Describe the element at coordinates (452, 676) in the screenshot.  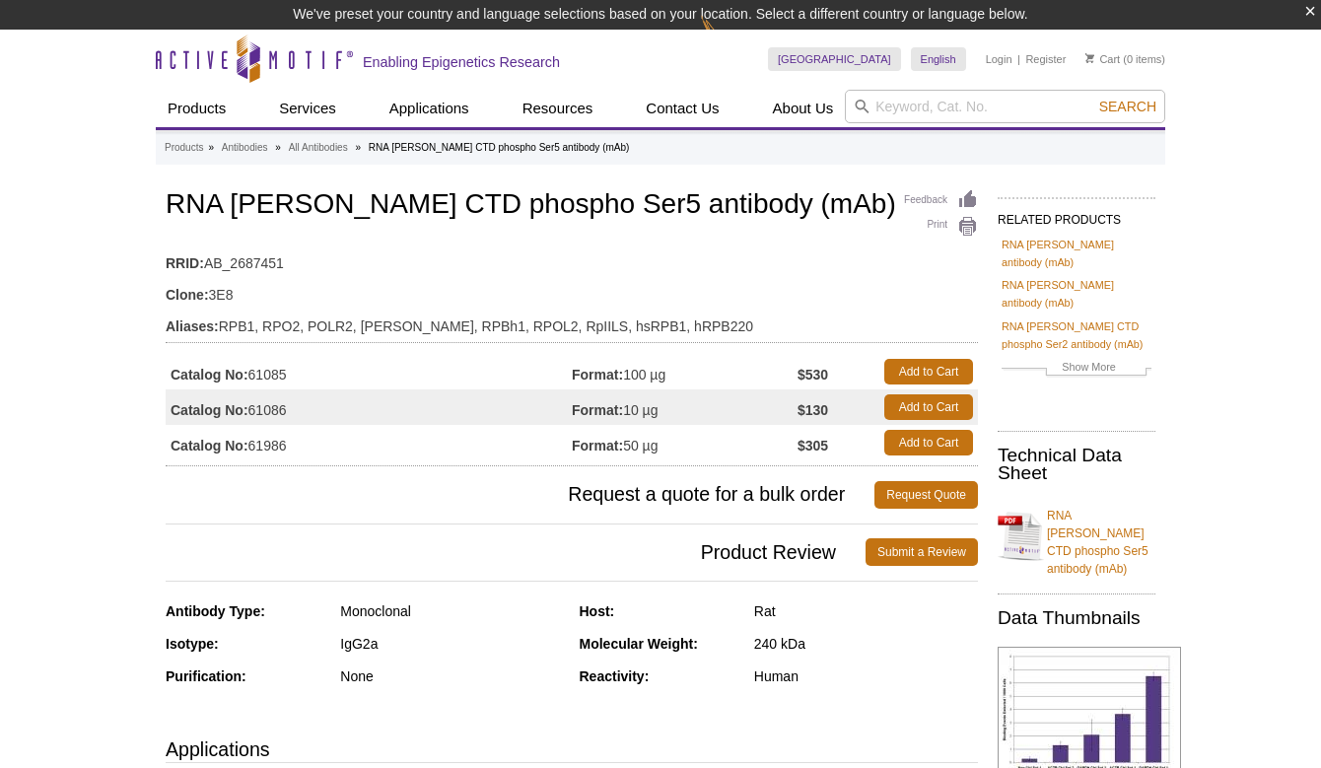
I see `div: None` at that location.